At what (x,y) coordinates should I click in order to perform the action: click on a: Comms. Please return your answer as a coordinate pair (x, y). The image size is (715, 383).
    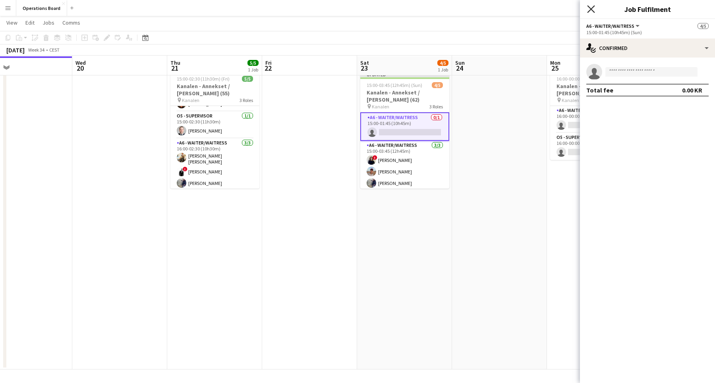
    Looking at the image, I should click on (71, 23).